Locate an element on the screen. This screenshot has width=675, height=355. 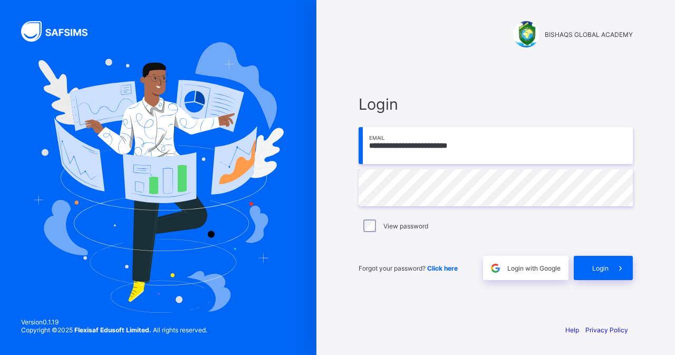
a: Click here is located at coordinates (443, 268).